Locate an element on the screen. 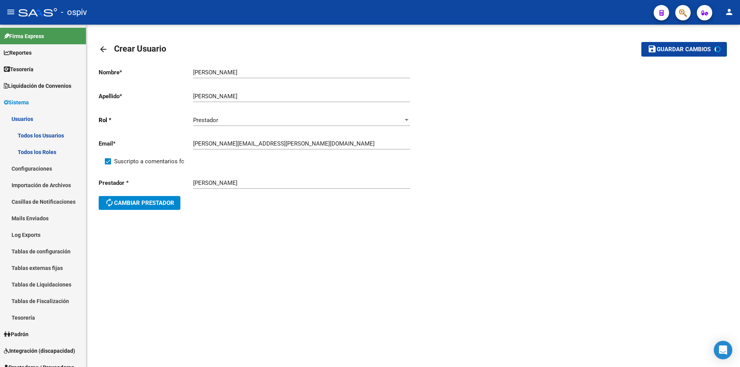 Image resolution: width=740 pixels, height=367 pixels. span: Liquidación de Convenios is located at coordinates (37, 86).